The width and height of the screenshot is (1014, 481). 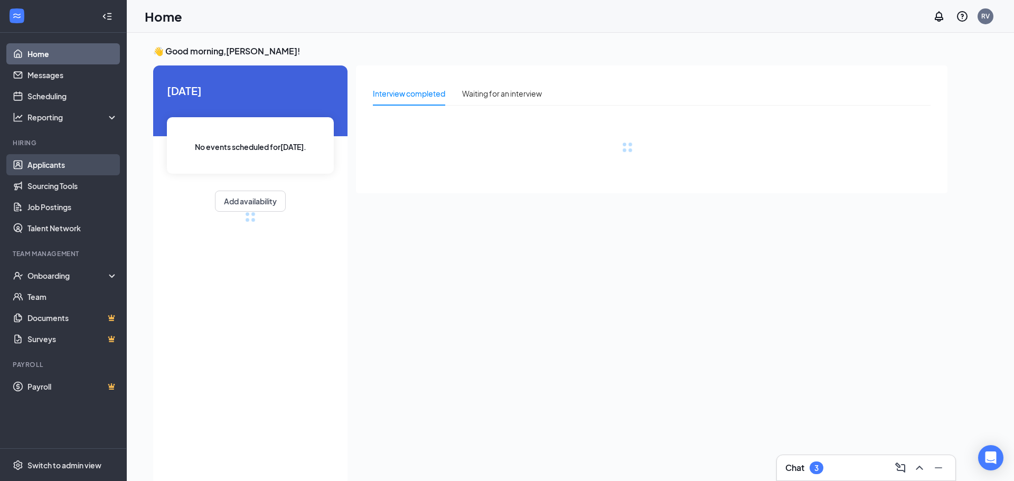 What do you see at coordinates (991, 458) in the screenshot?
I see `div: Open Intercom Messenger` at bounding box center [991, 458].